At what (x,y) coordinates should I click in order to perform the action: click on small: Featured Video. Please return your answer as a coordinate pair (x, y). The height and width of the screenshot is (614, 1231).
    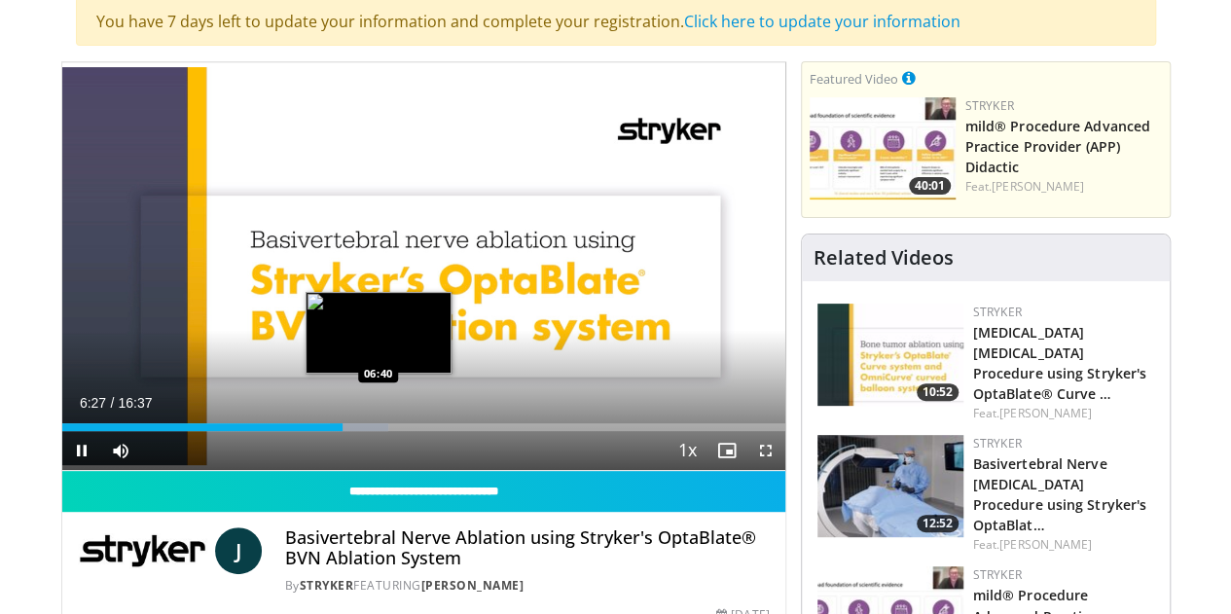
    Looking at the image, I should click on (854, 79).